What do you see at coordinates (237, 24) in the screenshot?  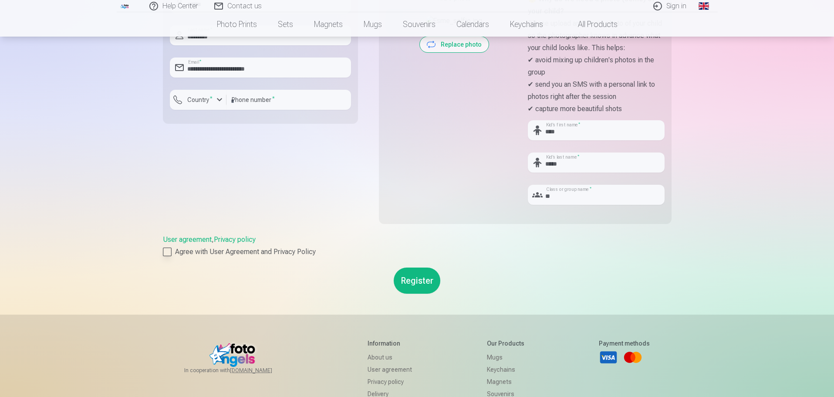 I see `a: Photo prints` at bounding box center [237, 24].